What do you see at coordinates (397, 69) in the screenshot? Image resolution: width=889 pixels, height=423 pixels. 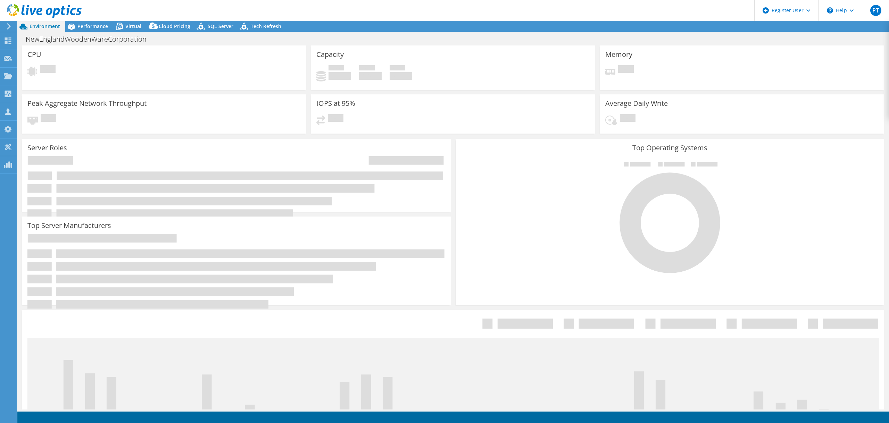 I see `span: Total` at bounding box center [397, 69].